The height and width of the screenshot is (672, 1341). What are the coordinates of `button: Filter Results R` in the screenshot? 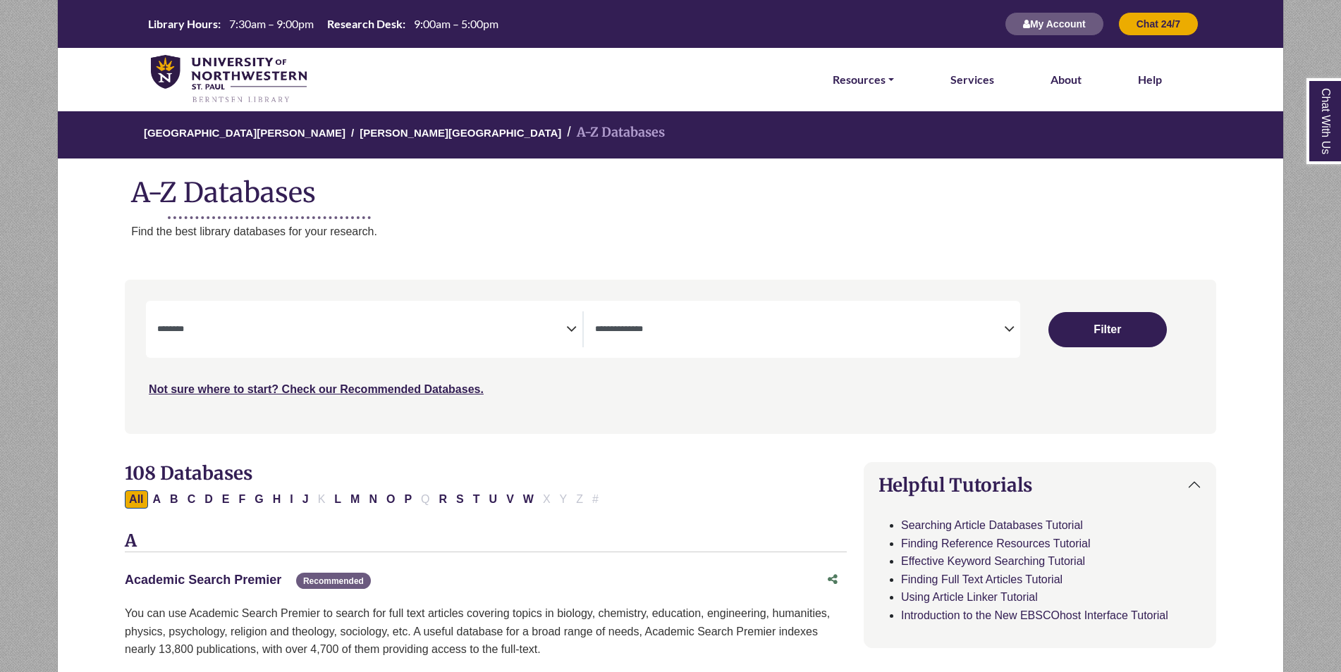 It's located at (443, 500).